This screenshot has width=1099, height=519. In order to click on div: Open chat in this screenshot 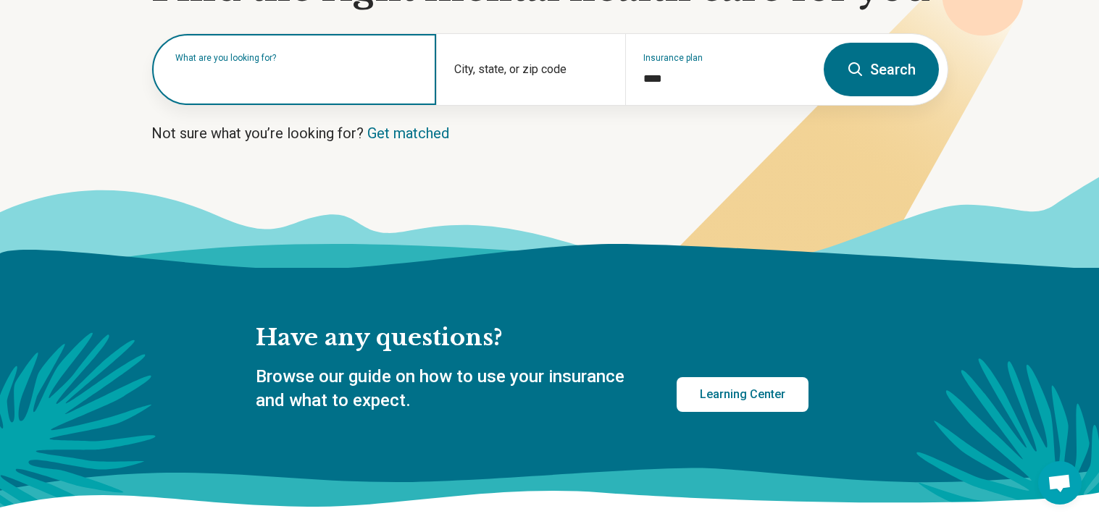, I will do `click(1060, 483)`.